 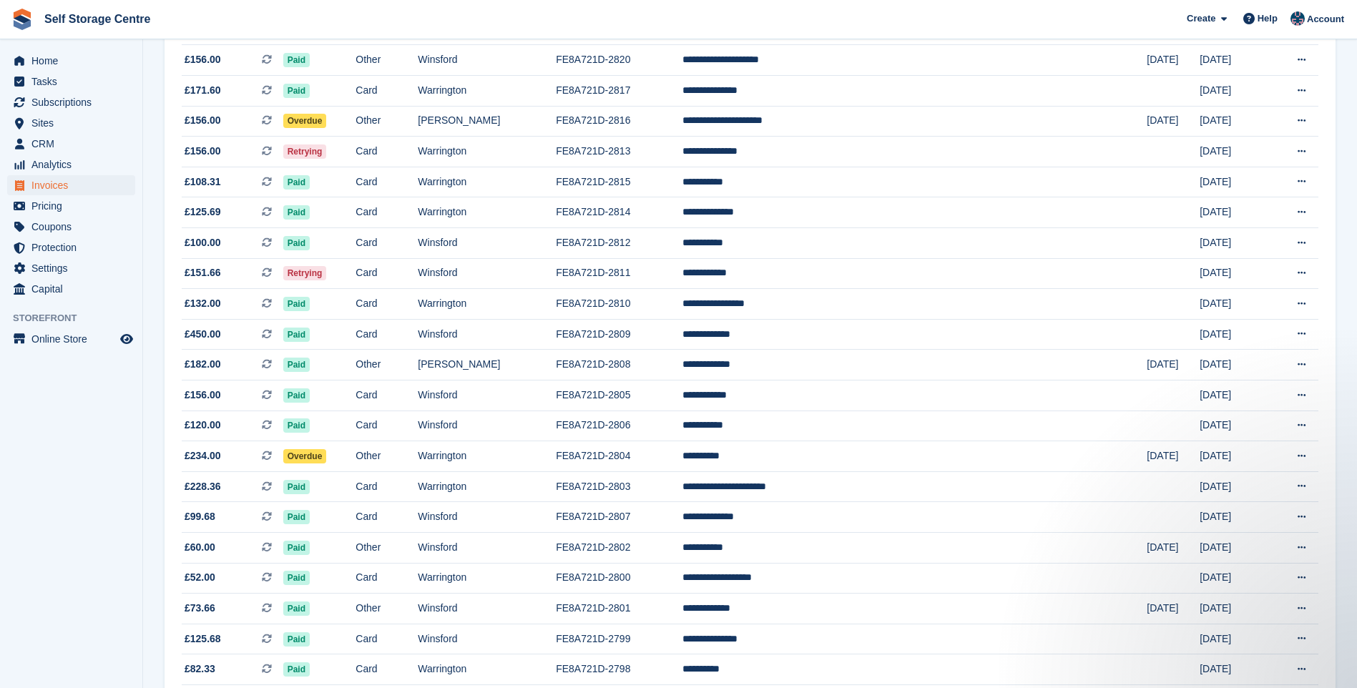 I want to click on td: FE8A721D-2799, so click(x=619, y=639).